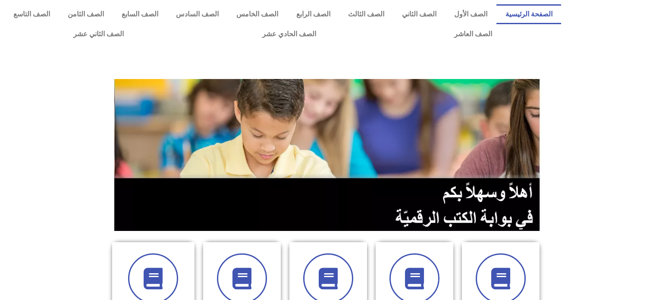 The image size is (656, 300). I want to click on a: الصف الرابع, so click(313, 14).